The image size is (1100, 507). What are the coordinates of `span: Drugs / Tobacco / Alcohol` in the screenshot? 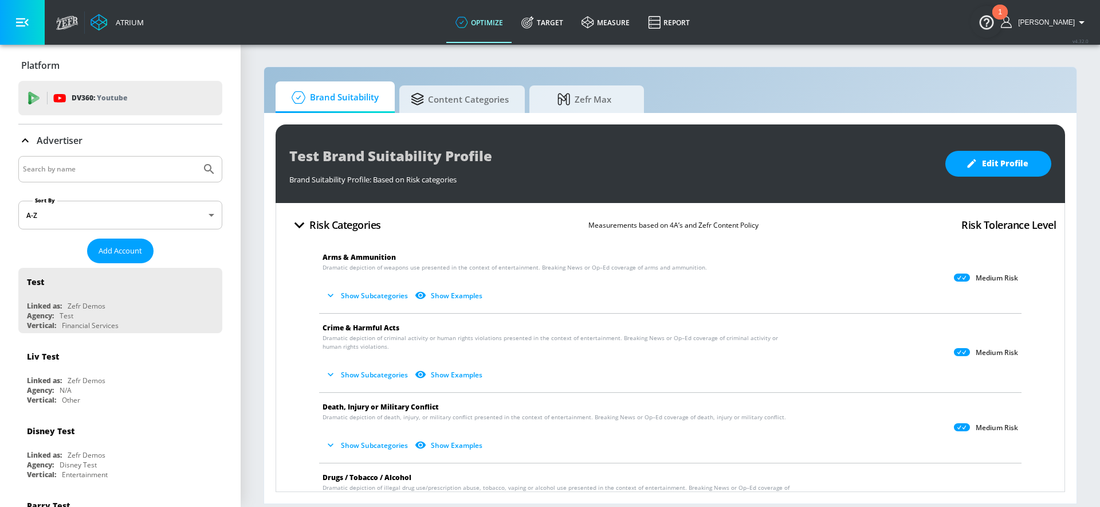 It's located at (367, 477).